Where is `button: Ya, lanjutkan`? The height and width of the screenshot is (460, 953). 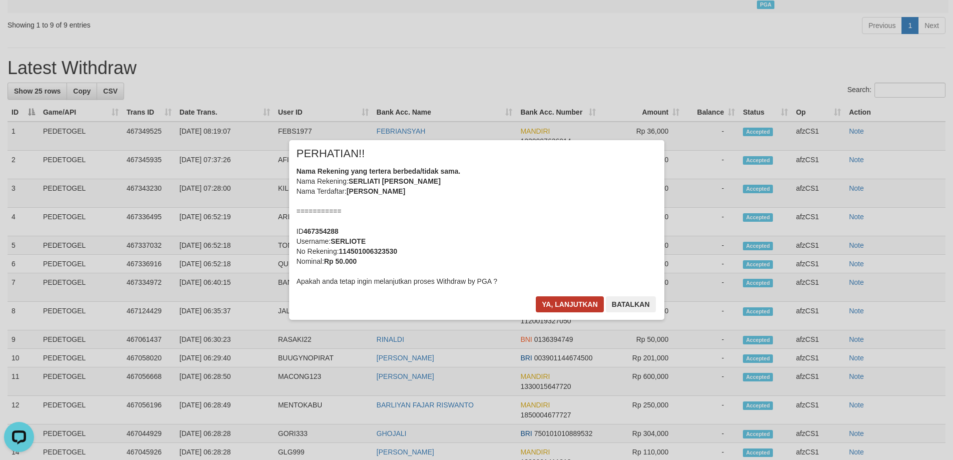
button: Ya, lanjutkan is located at coordinates (570, 304).